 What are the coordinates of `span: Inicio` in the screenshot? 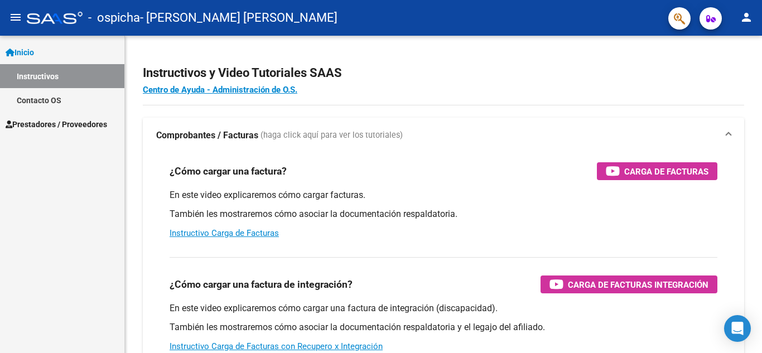 It's located at (20, 52).